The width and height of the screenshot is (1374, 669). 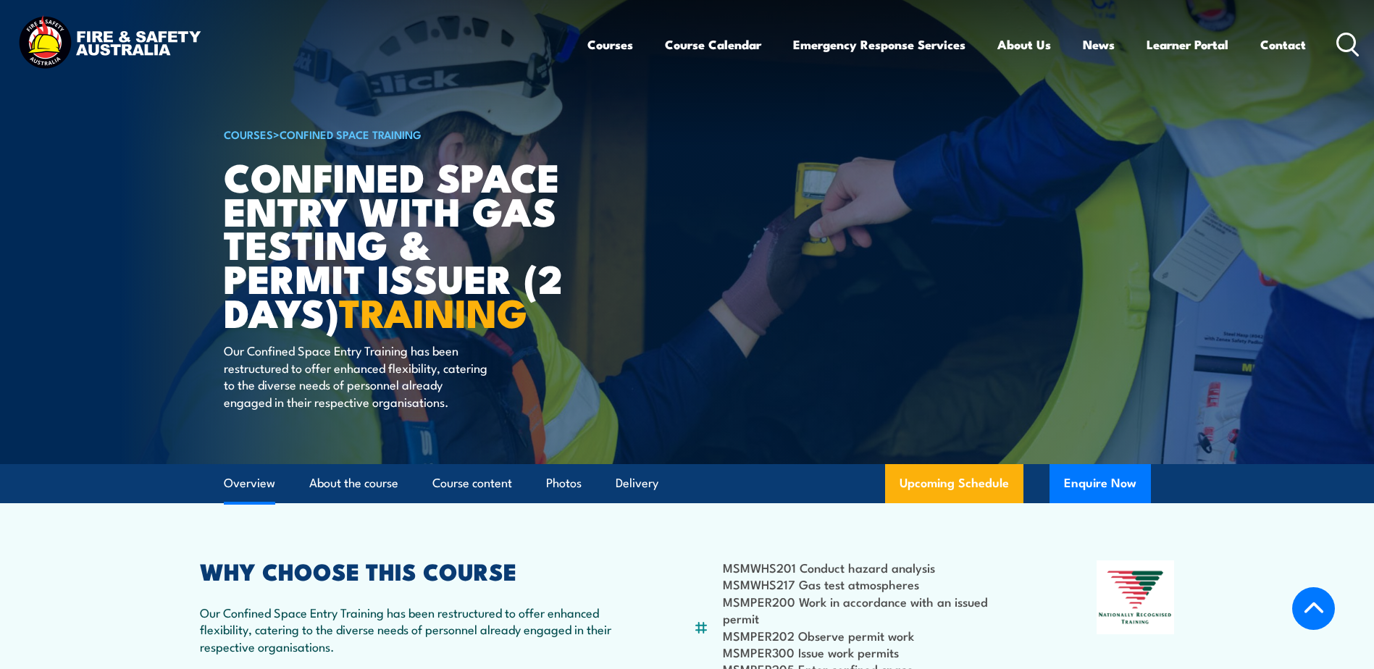 What do you see at coordinates (880, 44) in the screenshot?
I see `a: Emergency Response Services` at bounding box center [880, 44].